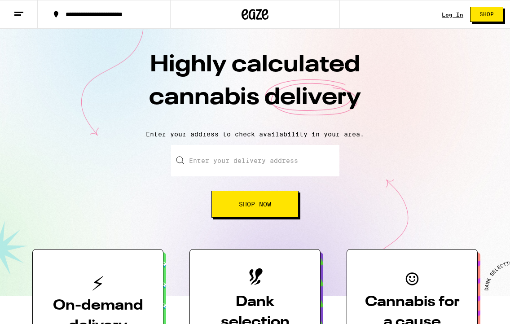 The image size is (510, 324). Describe the element at coordinates (453, 14) in the screenshot. I see `a: Log In` at that location.